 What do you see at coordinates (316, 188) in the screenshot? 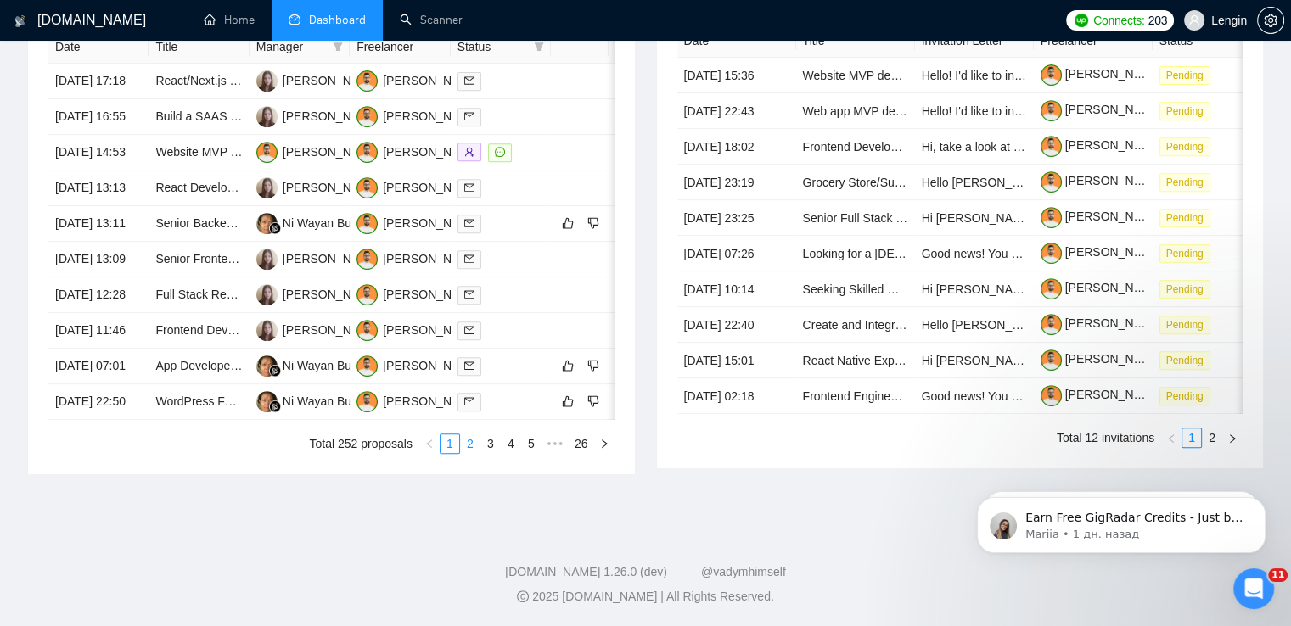
I see `a: React Developer for Instagram-Style Travel Booking Platform` at bounding box center [316, 188].